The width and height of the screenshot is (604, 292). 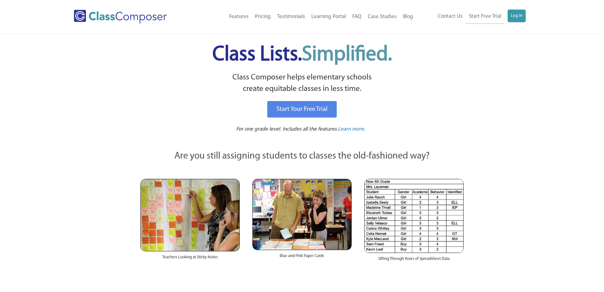 What do you see at coordinates (120, 16) in the screenshot?
I see `img: Class Composer` at bounding box center [120, 16].